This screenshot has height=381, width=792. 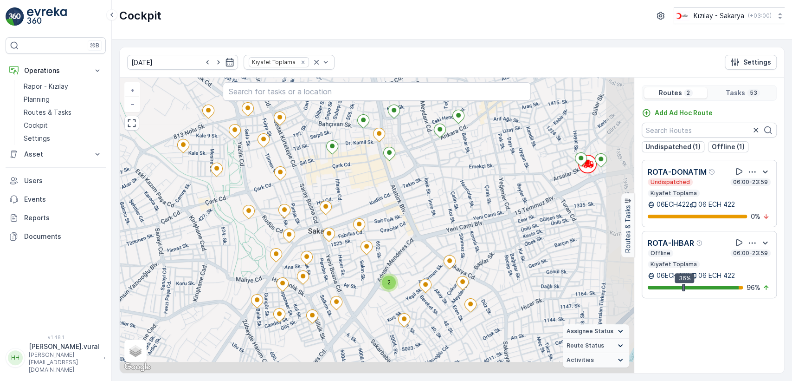 I want to click on a: Zoom Out, so click(x=132, y=104).